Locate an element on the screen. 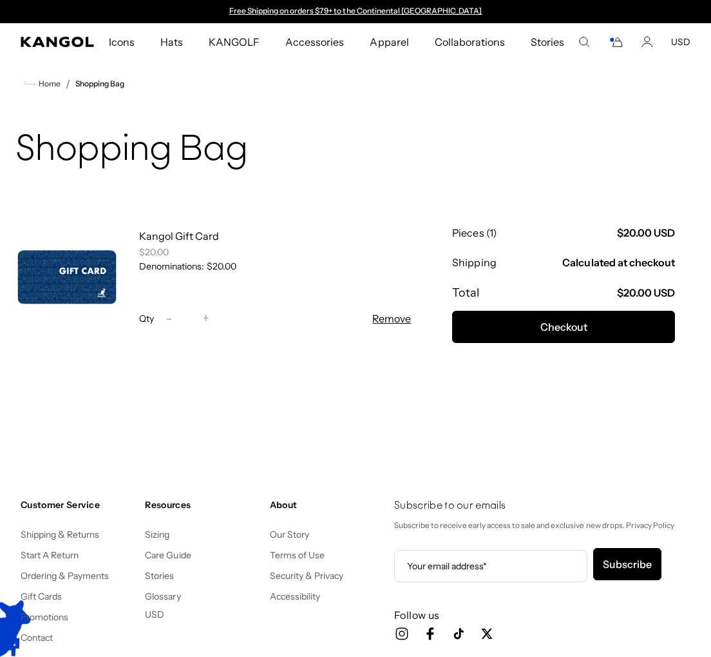 The width and height of the screenshot is (711, 657). input: Quantity for Kangol Gift Card is located at coordinates (188, 318).